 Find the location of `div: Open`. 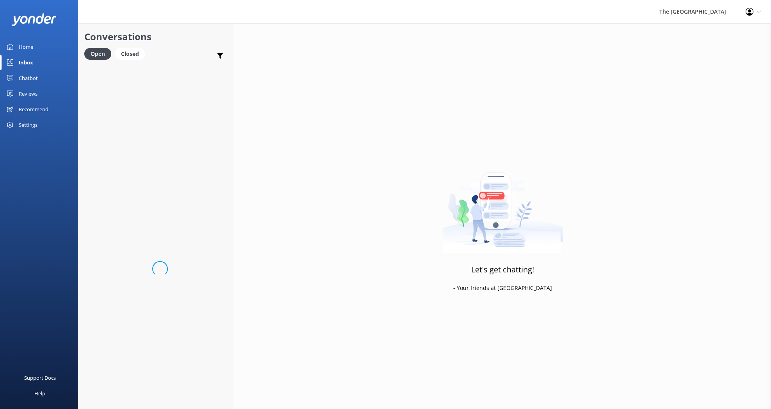

div: Open is located at coordinates (98, 54).